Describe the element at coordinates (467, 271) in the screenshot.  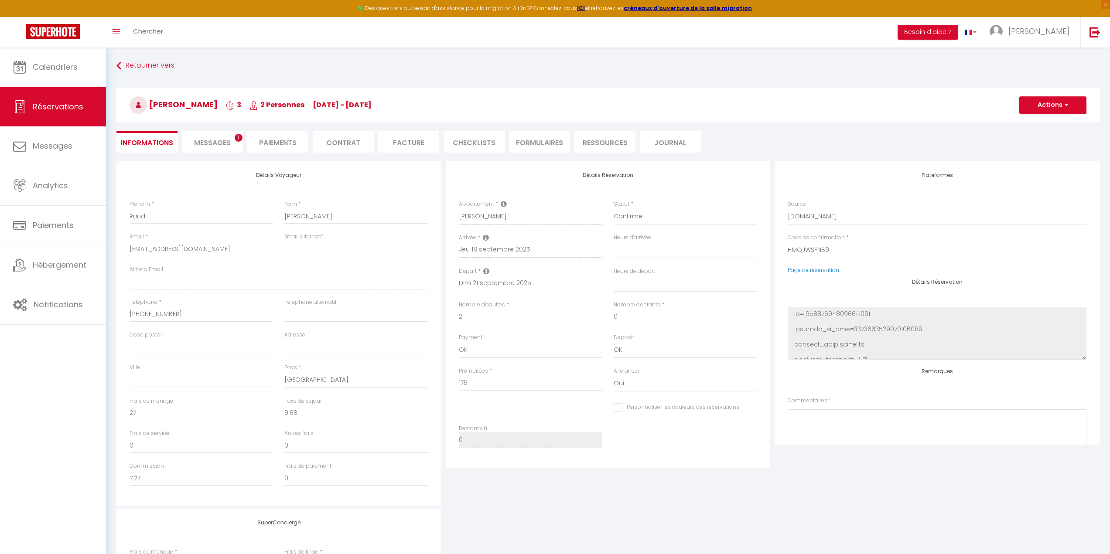
I see `label: Départ` at that location.